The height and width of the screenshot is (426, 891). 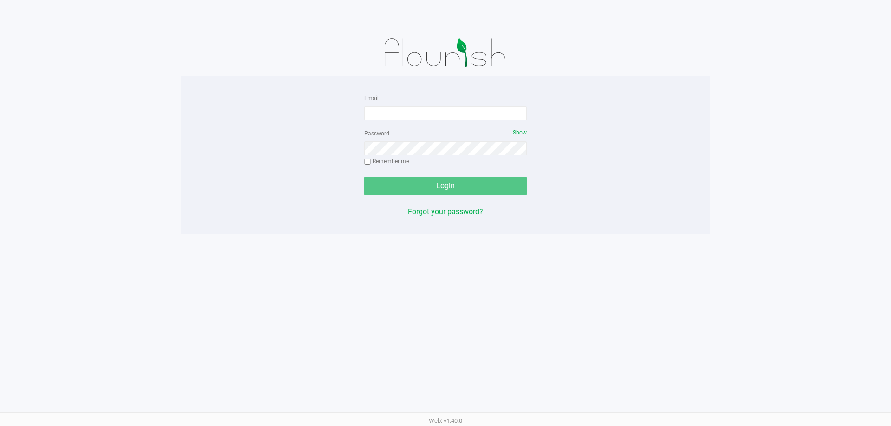 What do you see at coordinates (367, 162) in the screenshot?
I see `input: Remember me` at bounding box center [367, 162].